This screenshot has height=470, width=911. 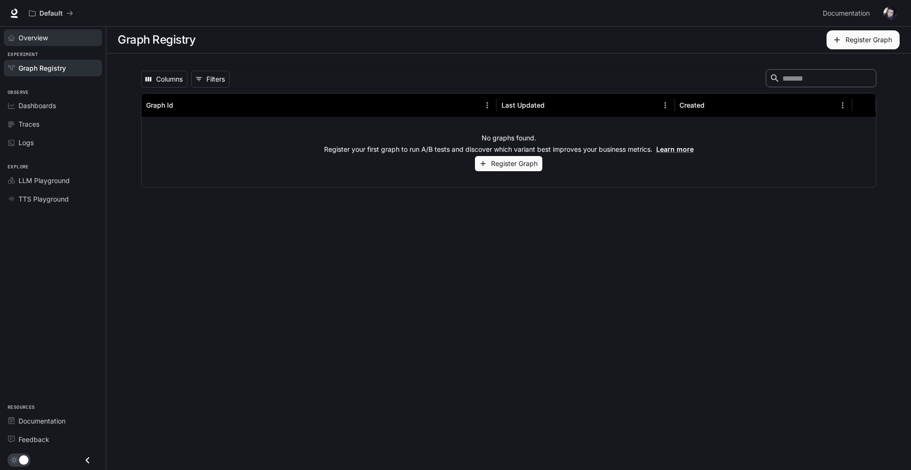 What do you see at coordinates (51, 13) in the screenshot?
I see `p: Default` at bounding box center [51, 13].